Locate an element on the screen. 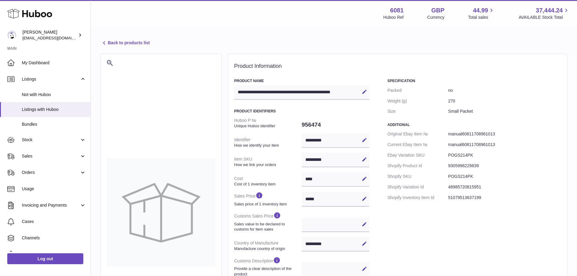 The width and height of the screenshot is (577, 276). dd: 9305998229839 is located at coordinates (505, 166).